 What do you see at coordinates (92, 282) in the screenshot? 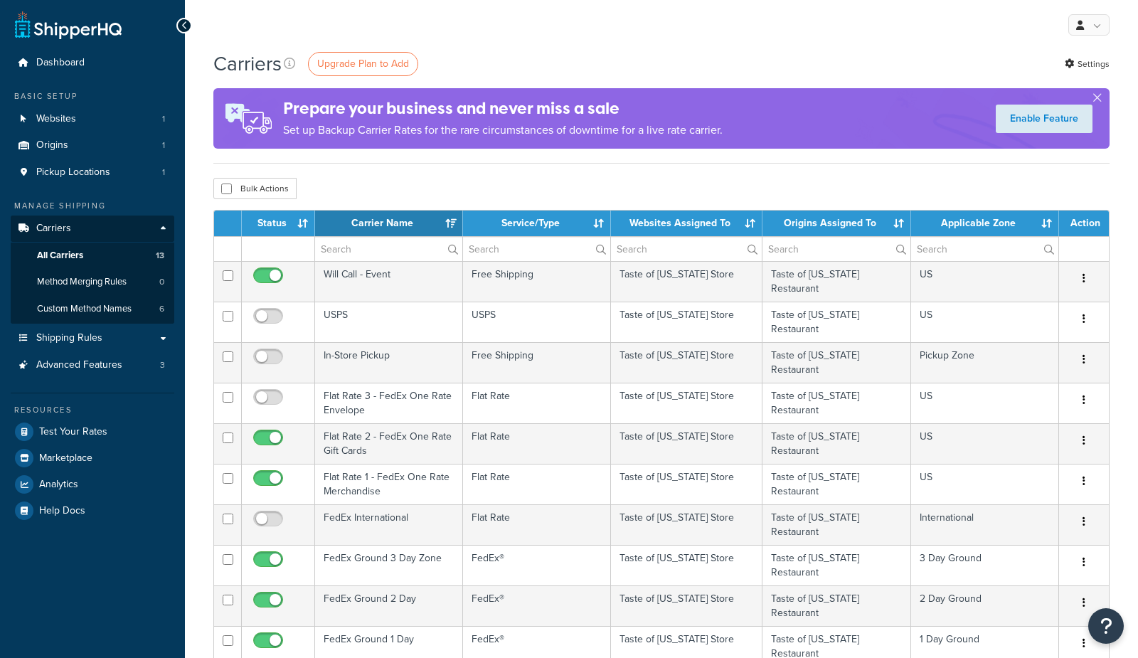
I see `a: Method Merging Rules 0` at bounding box center [92, 282].